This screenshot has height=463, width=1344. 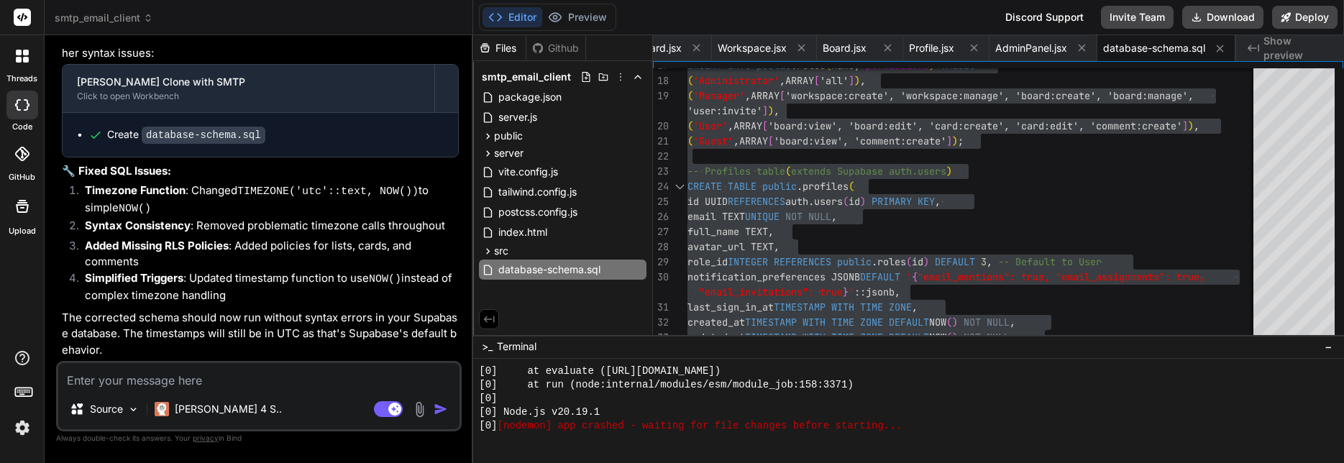 I want to click on span: ZONE, so click(x=872, y=337).